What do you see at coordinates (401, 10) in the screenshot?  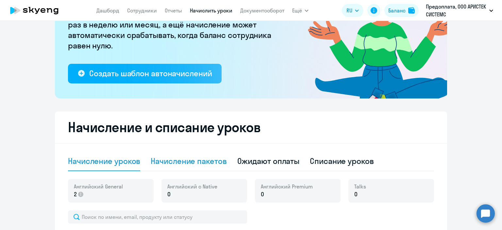 I see `a: Балансbalance` at bounding box center [401, 10].